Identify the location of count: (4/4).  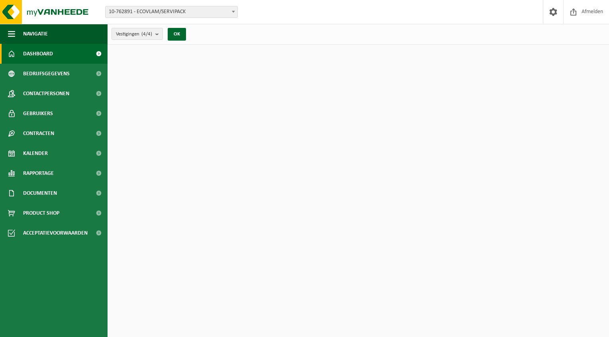
(147, 34).